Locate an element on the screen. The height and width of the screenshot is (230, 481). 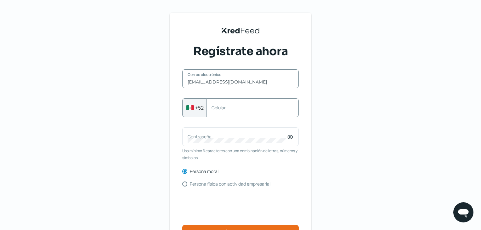
label: Persona moral is located at coordinates (204, 171).